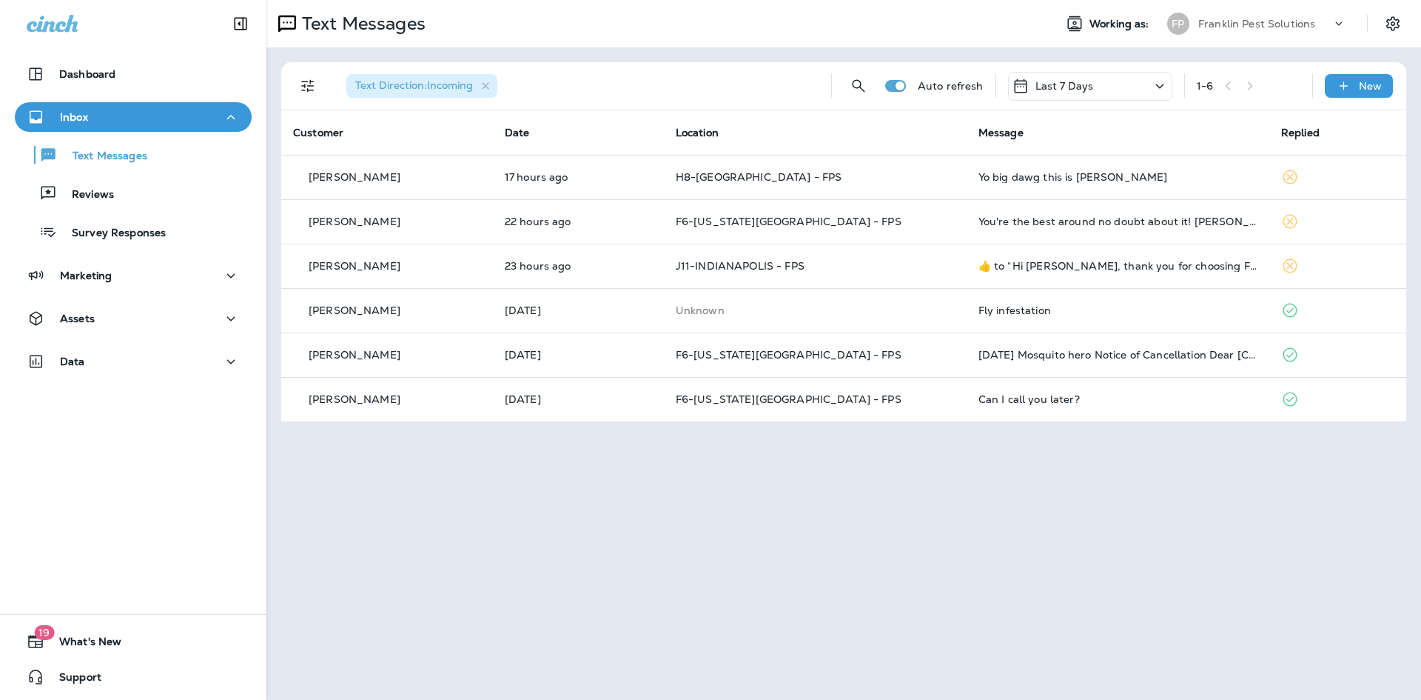 This screenshot has width=1421, height=700. Describe the element at coordinates (422, 86) in the screenshot. I see `div: Text Direction:Incoming` at that location.